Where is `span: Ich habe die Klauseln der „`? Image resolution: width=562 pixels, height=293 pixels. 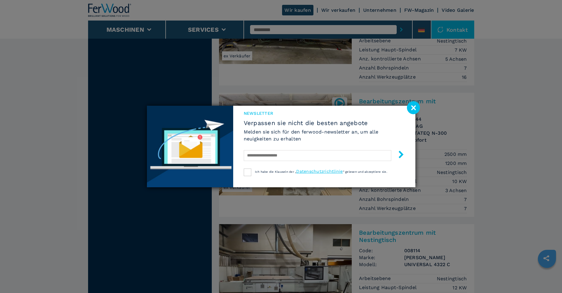
span: Ich habe die Klauseln der „ is located at coordinates (276, 171).